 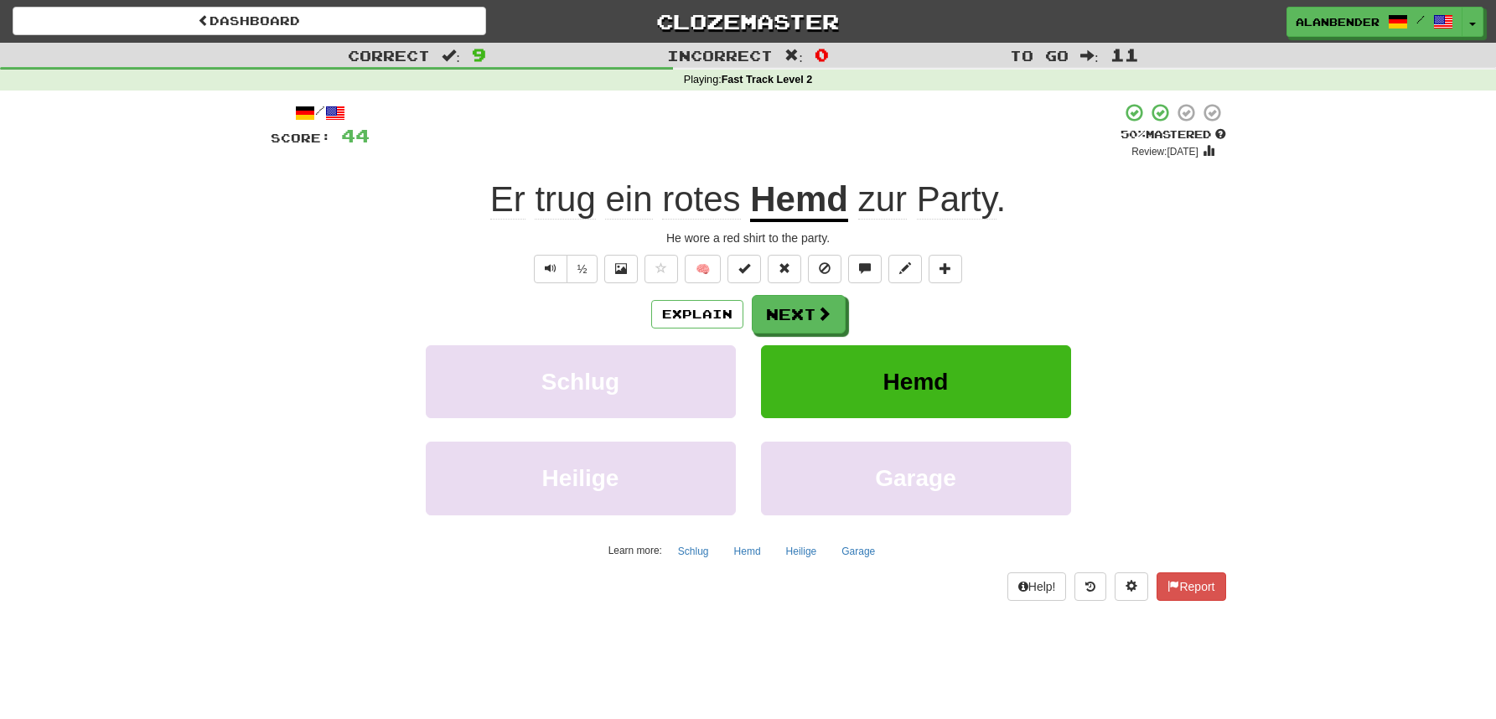 I want to click on span: AlanBender, so click(x=1337, y=22).